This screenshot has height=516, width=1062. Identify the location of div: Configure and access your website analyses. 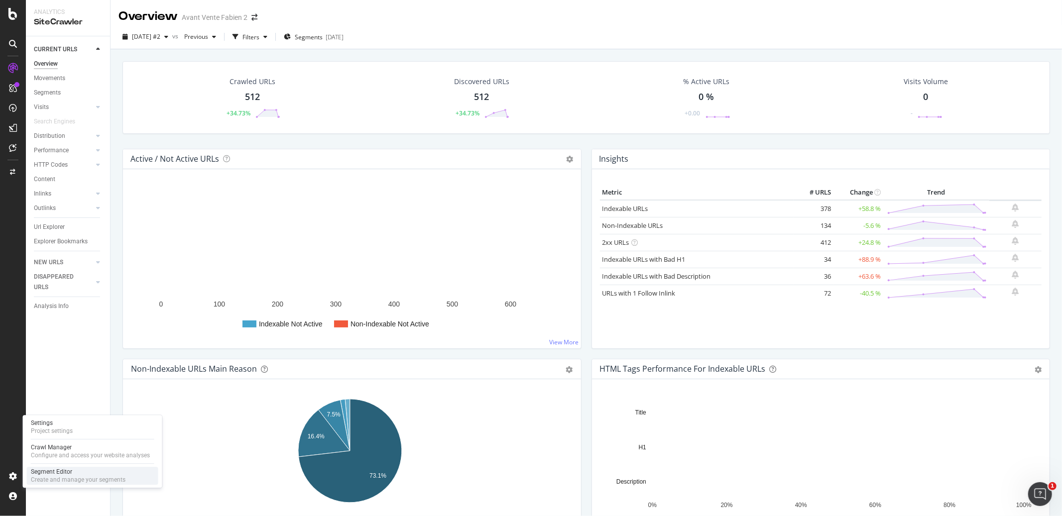
(90, 456).